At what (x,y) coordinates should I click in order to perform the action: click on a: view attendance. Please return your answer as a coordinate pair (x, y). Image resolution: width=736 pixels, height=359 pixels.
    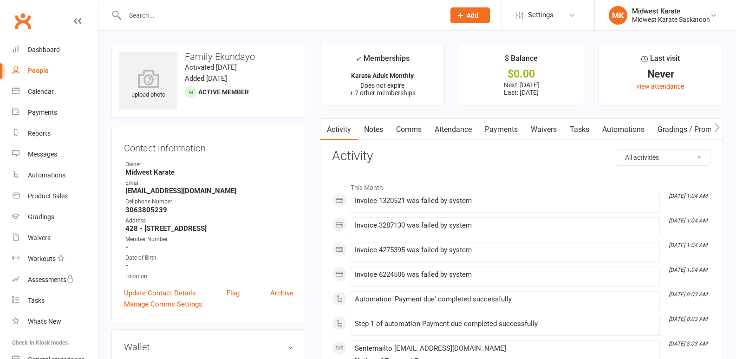
    Looking at the image, I should click on (660, 86).